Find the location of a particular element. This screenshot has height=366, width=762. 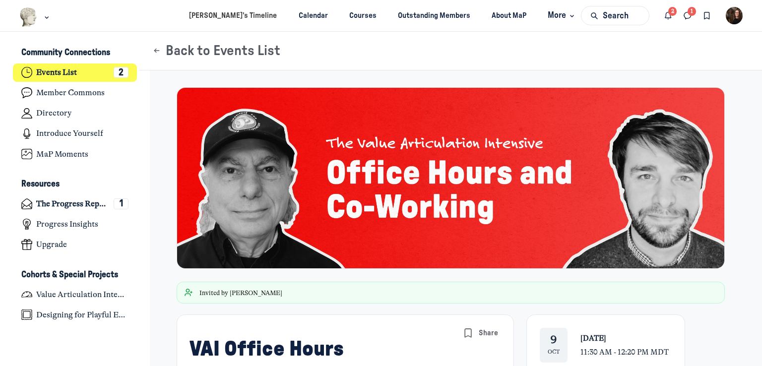

h4: Upgrade is located at coordinates (52, 245).